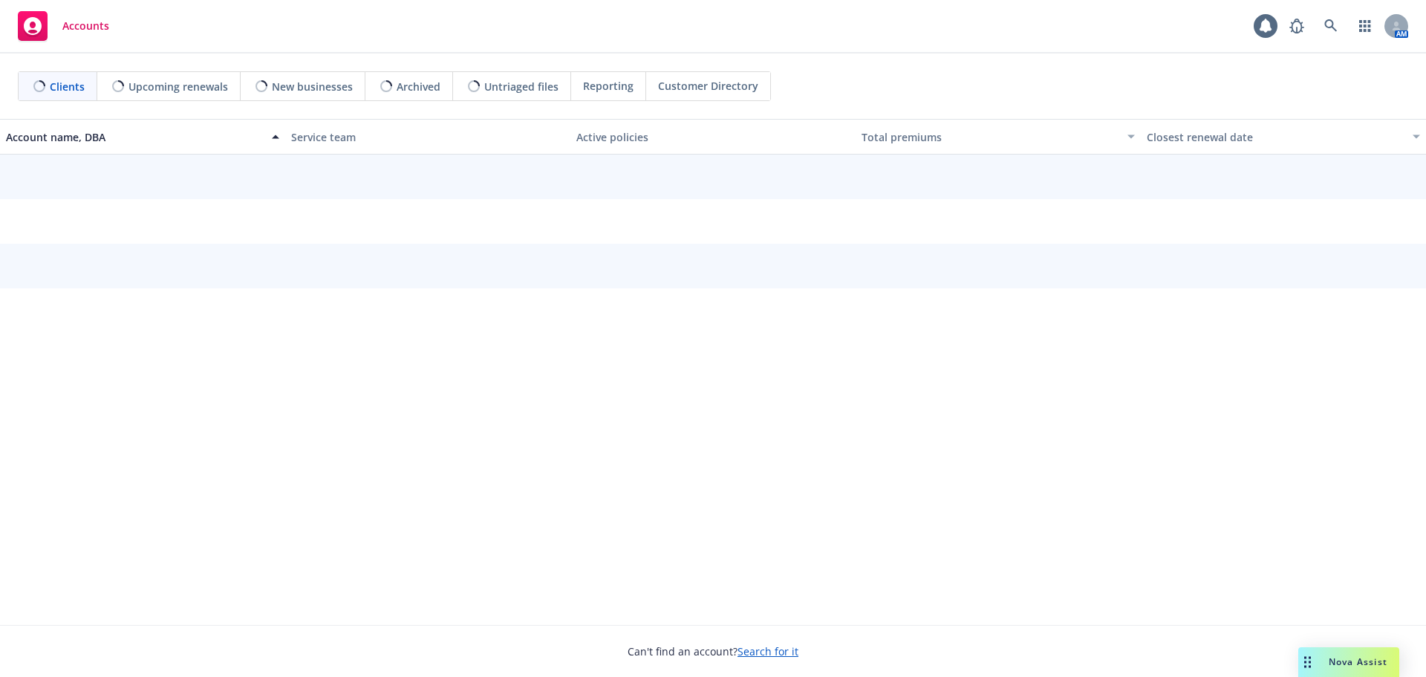  I want to click on span: Reporting, so click(608, 85).